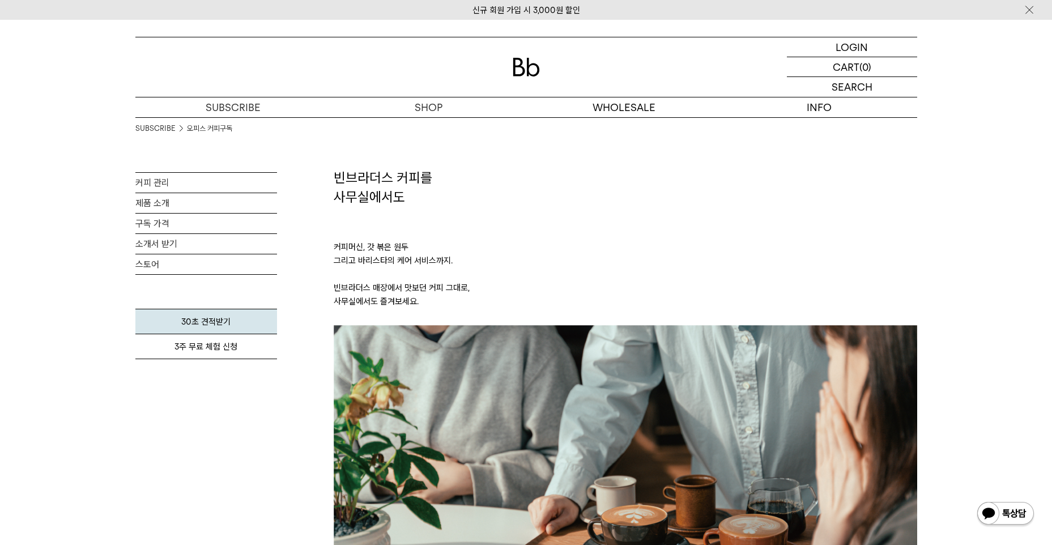  I want to click on a: LOGIN, so click(852, 47).